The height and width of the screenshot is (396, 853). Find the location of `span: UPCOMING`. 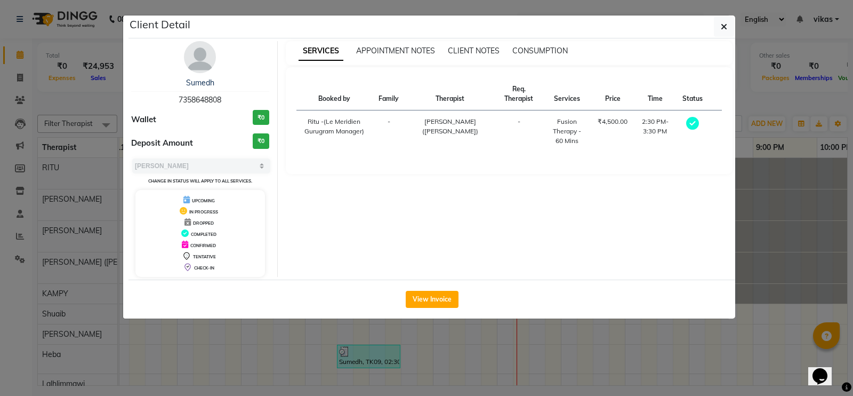

span: UPCOMING is located at coordinates (203, 201).